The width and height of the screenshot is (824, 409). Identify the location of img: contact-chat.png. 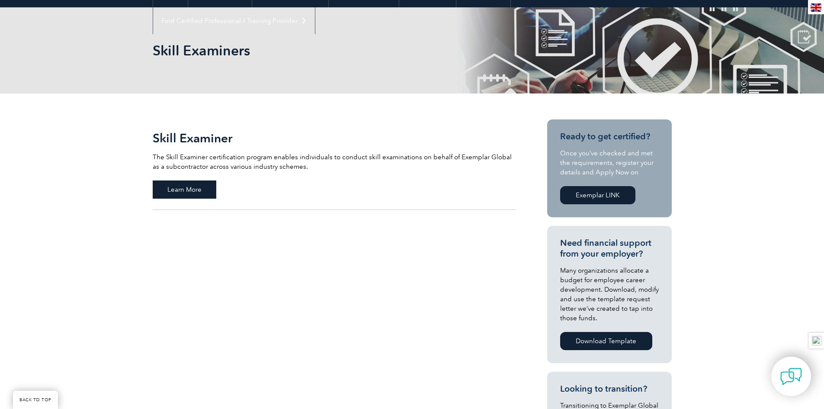
(791, 376).